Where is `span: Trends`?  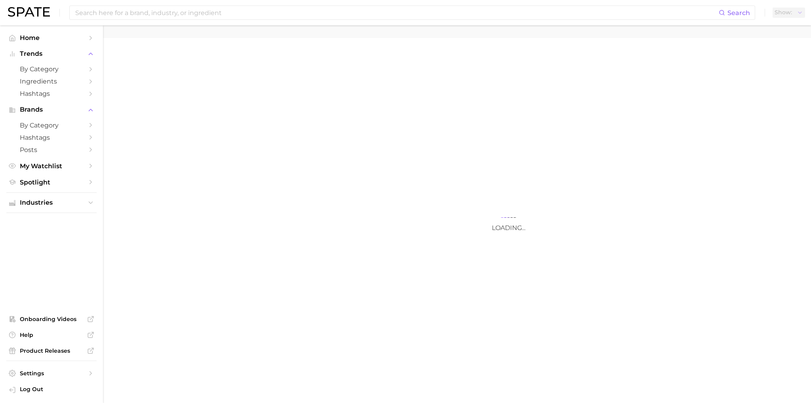 span: Trends is located at coordinates (51, 54).